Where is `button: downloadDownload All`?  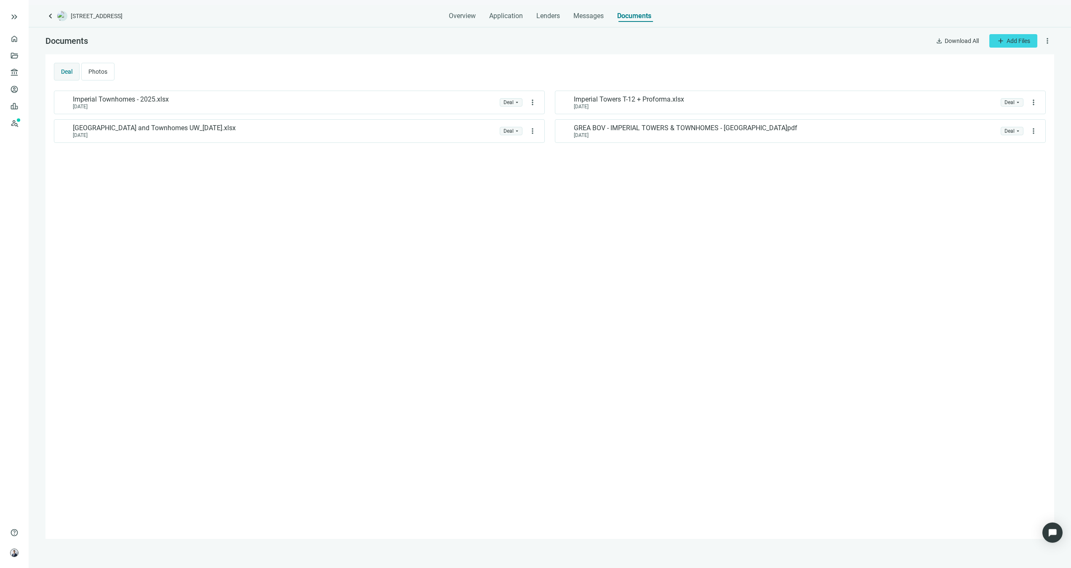
button: downloadDownload All is located at coordinates (957, 41).